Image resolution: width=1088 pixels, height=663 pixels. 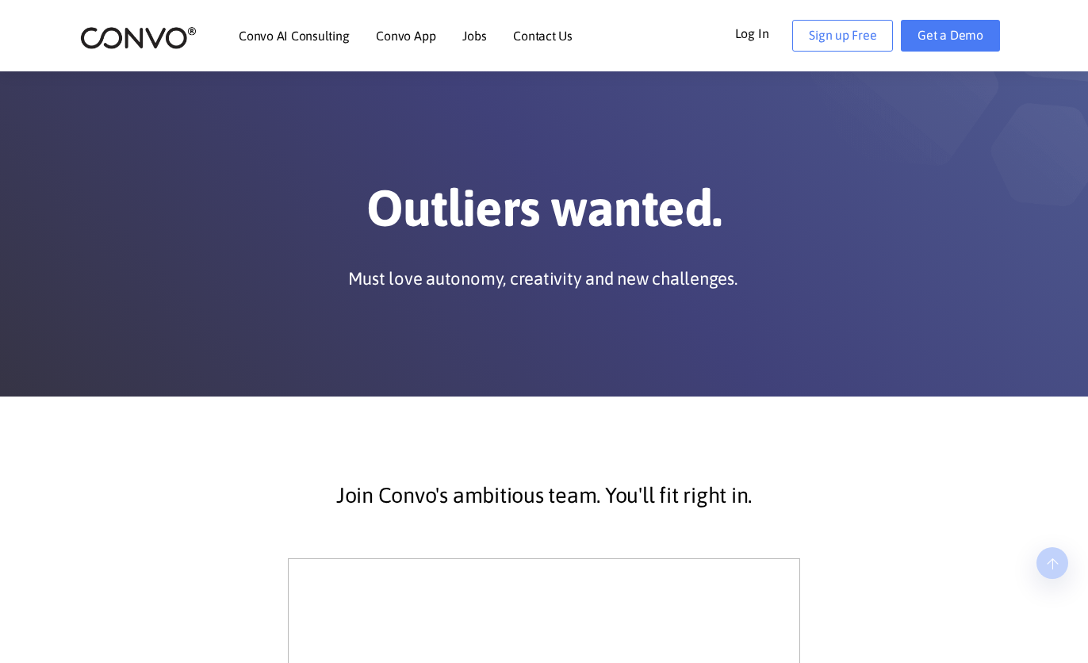 What do you see at coordinates (544, 496) in the screenshot?
I see `p: Join Convo's ambitious team. You'll fit right in.` at bounding box center [544, 496].